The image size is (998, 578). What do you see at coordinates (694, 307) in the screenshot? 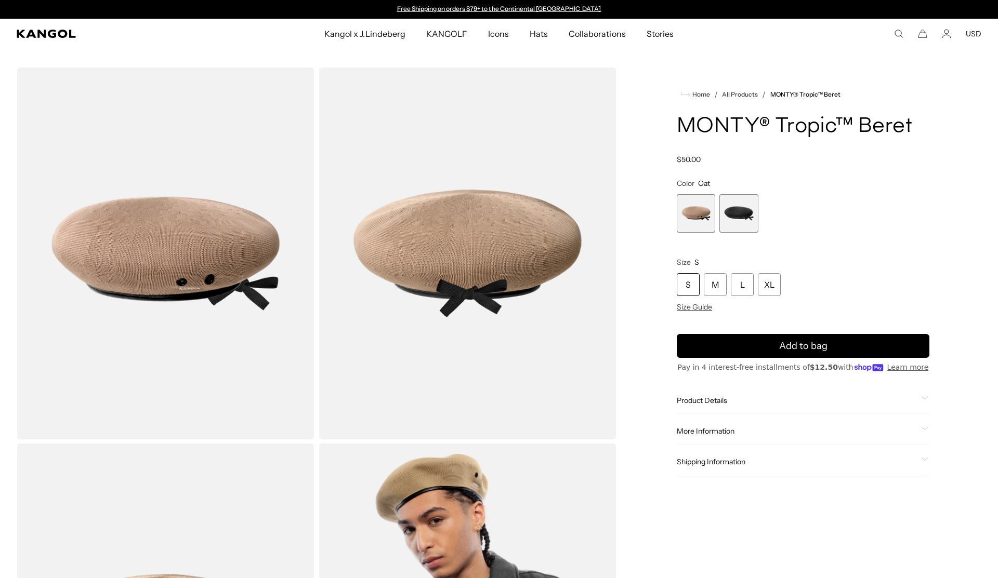
I see `span: Size Guide` at bounding box center [694, 307].